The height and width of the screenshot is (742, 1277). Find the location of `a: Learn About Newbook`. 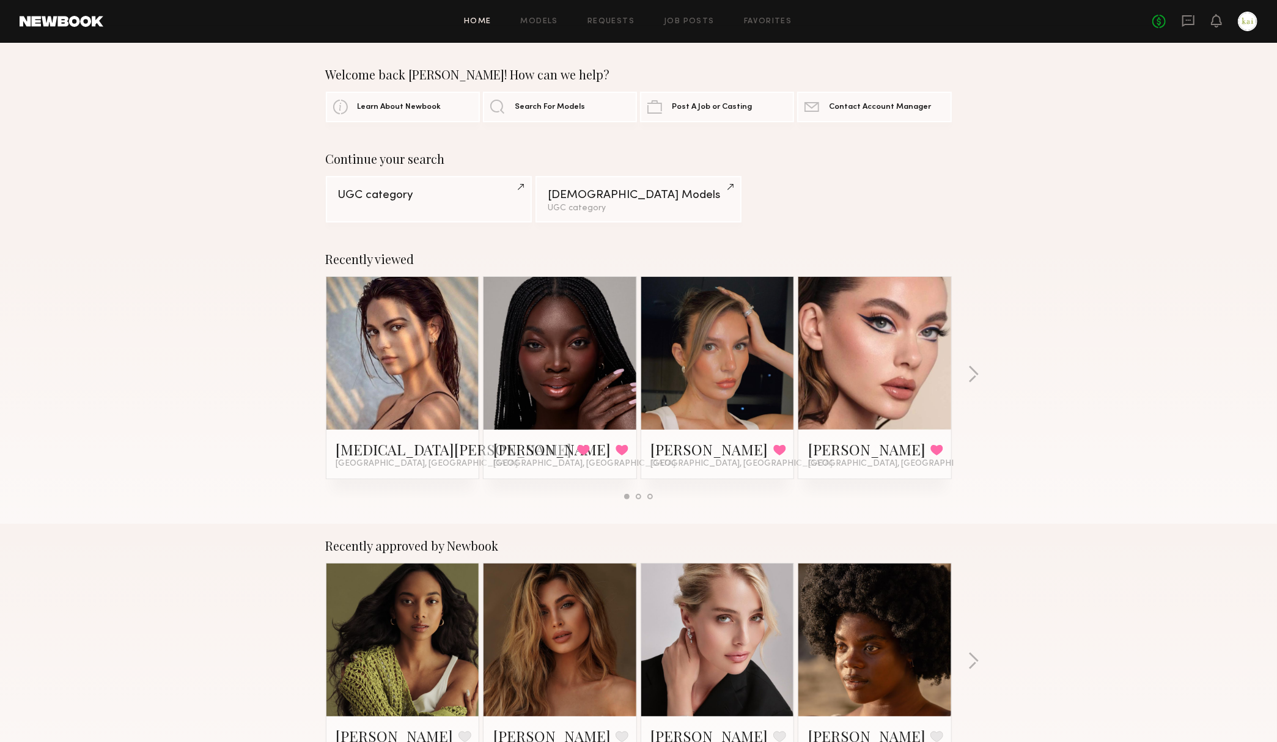

a: Learn About Newbook is located at coordinates (403, 107).